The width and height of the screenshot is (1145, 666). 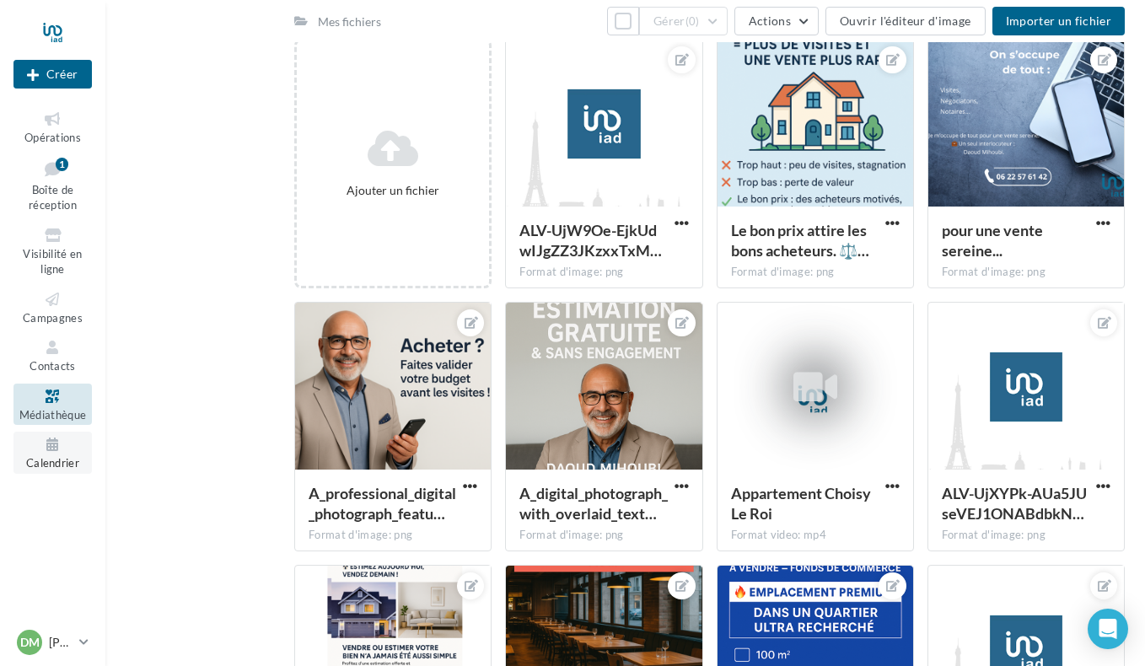 I want to click on span: Le bon prix attire les bons acheteurs. ⚖️ Parlons-en ensemble., so click(x=800, y=240).